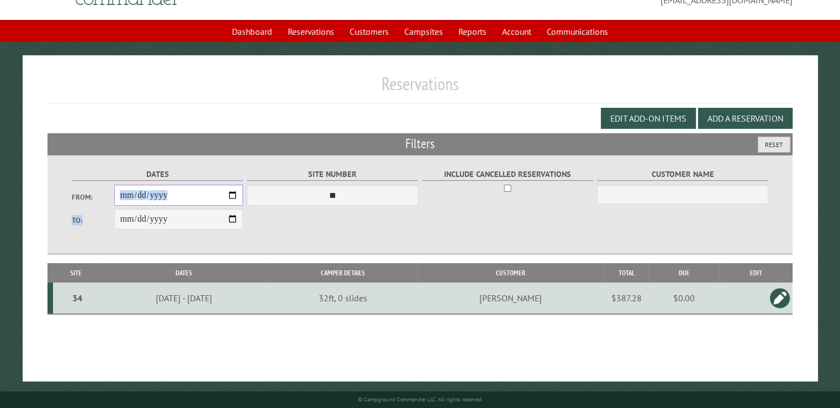 The height and width of the screenshot is (408, 840). Describe the element at coordinates (683, 174) in the screenshot. I see `label: Customer Name` at that location.